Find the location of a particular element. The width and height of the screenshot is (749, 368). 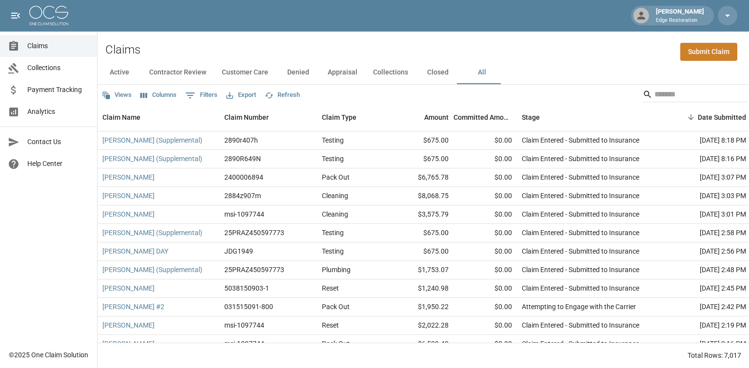

div: 031515091-800 is located at coordinates (249, 307).